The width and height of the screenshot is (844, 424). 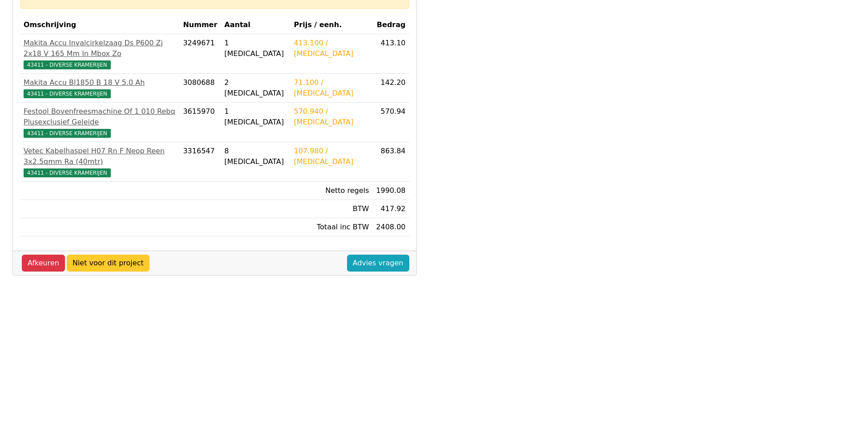 I want to click on td: 413.10, so click(x=390, y=54).